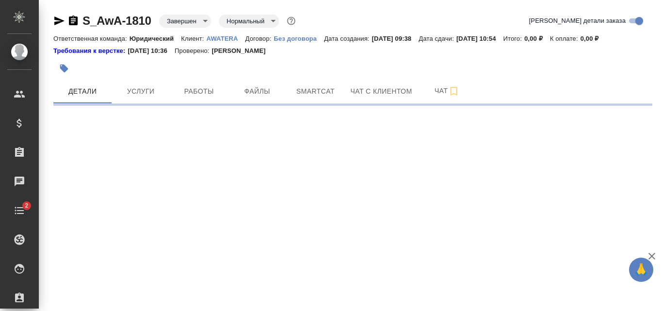 Image resolution: width=663 pixels, height=311 pixels. I want to click on a: Требования к верстке:, so click(90, 51).